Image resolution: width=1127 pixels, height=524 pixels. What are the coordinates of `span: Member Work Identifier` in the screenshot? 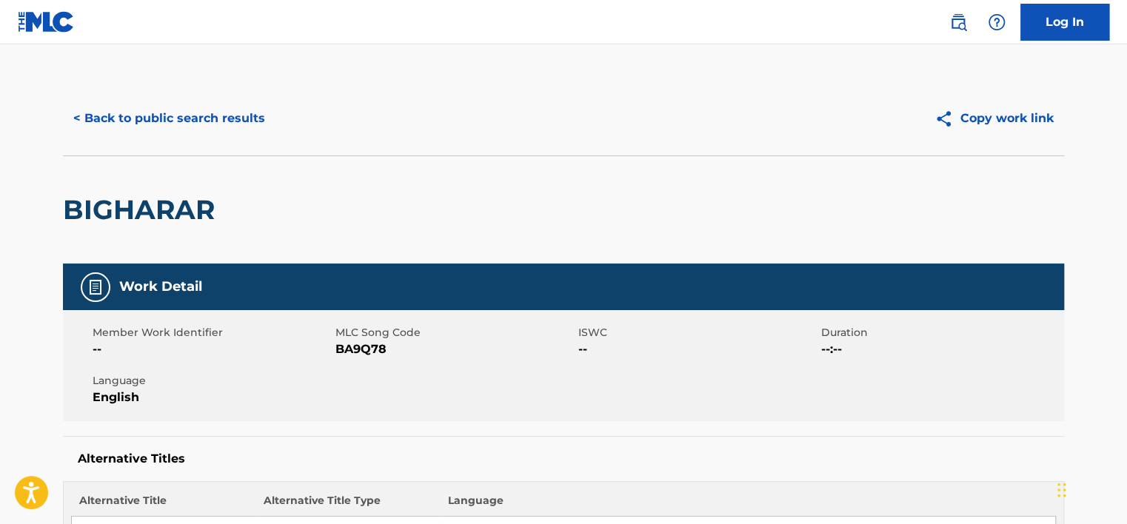 It's located at (212, 333).